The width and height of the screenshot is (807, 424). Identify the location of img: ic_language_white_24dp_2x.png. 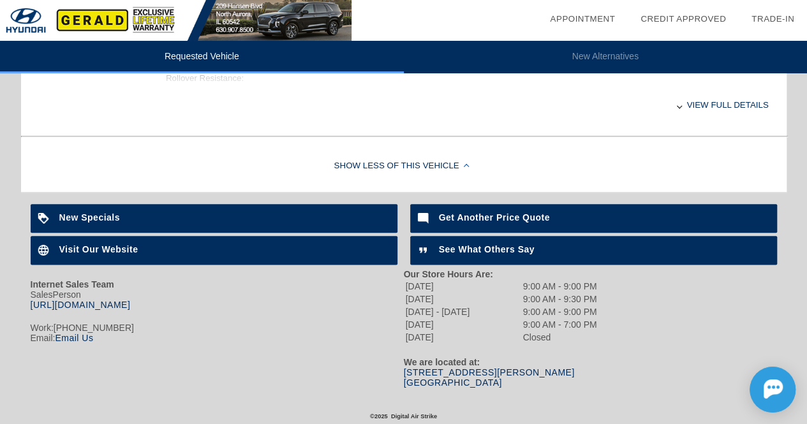
(45, 250).